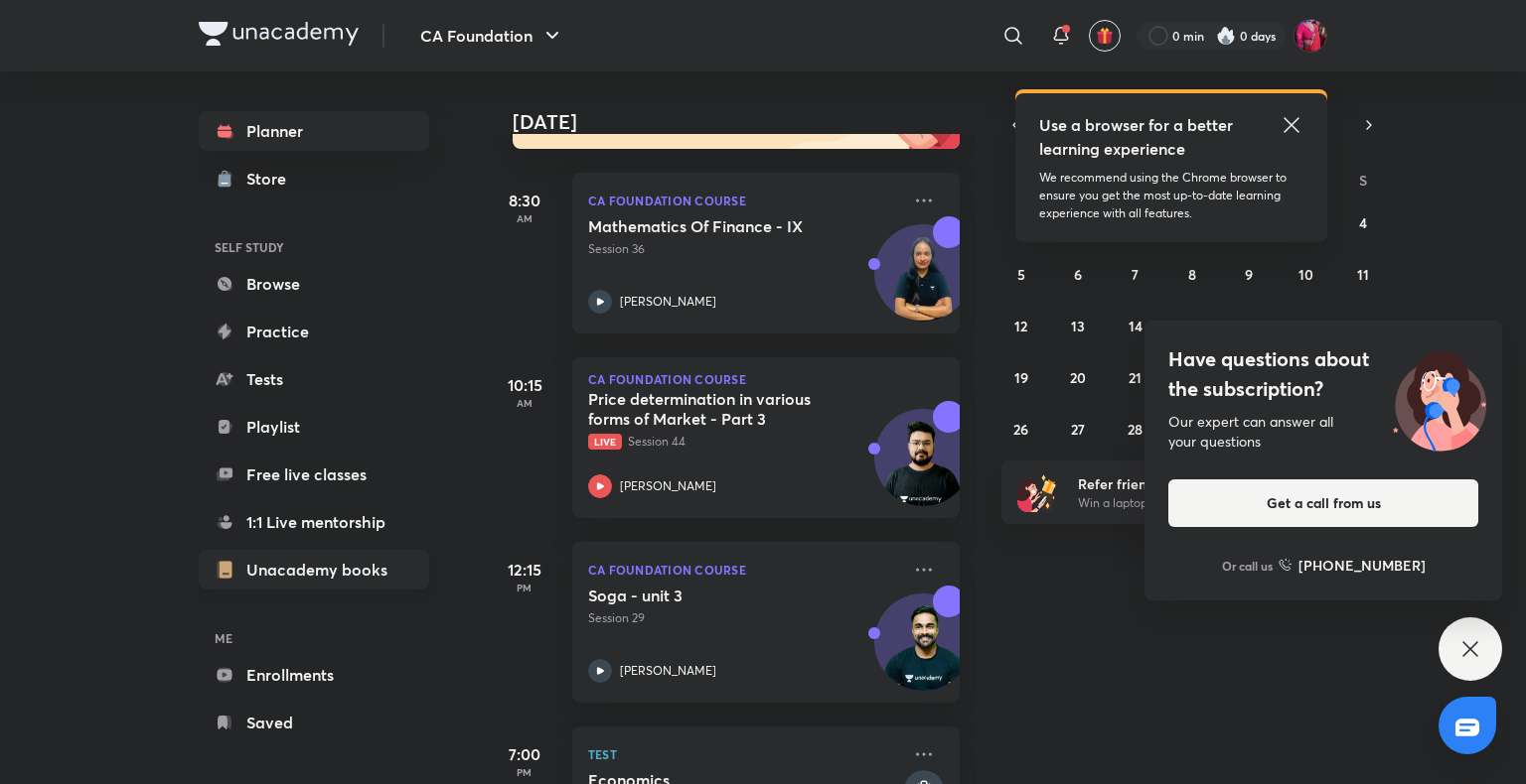  I want to click on button: October 17, 2025, so click(1306, 326).